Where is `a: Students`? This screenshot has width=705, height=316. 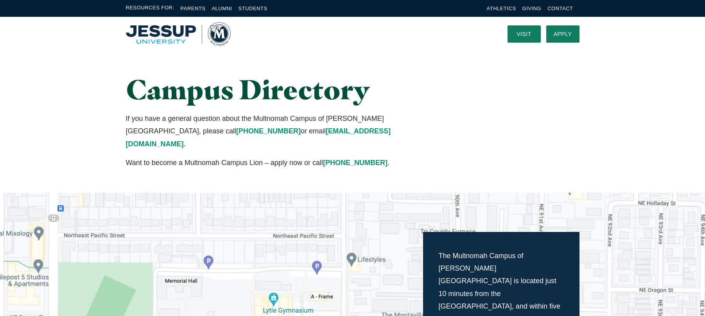 a: Students is located at coordinates (253, 8).